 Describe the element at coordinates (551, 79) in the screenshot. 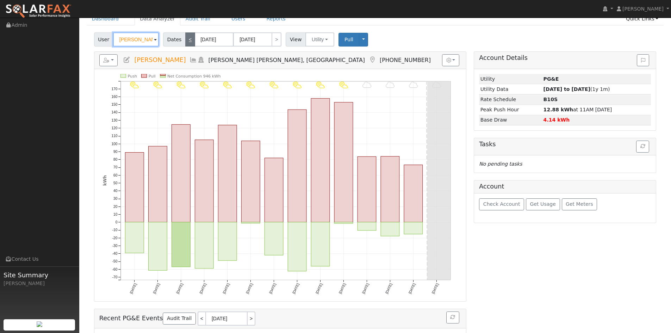

I see `strong: ID: 16964911, authorized: 06/06/25` at that location.